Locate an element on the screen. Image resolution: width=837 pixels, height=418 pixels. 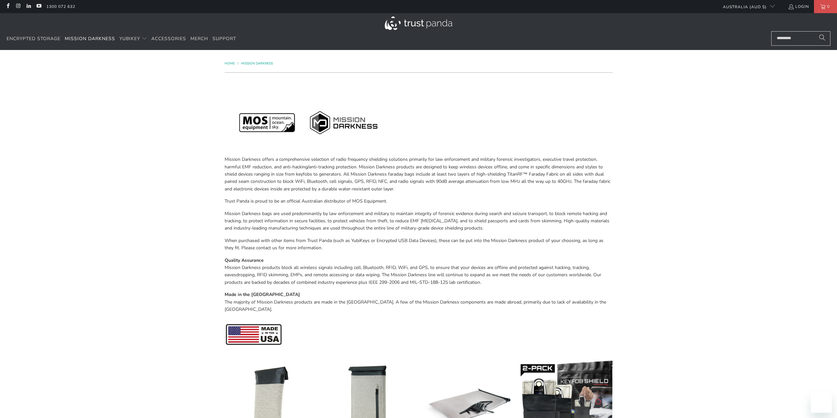
p: Trust Panda is proud to be an official Australian distributor of MOS Equipment. is located at coordinates (419, 201).